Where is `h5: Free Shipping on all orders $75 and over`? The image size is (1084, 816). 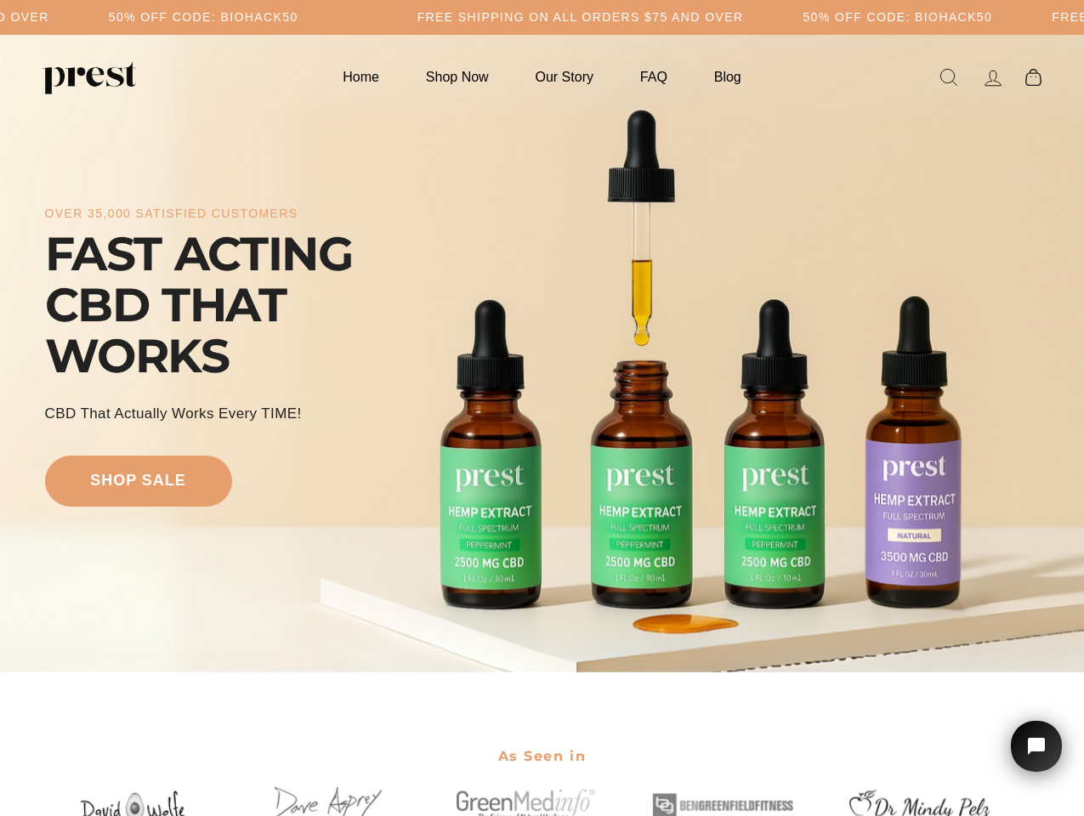 h5: Free Shipping on all orders $75 and over is located at coordinates (581, 17).